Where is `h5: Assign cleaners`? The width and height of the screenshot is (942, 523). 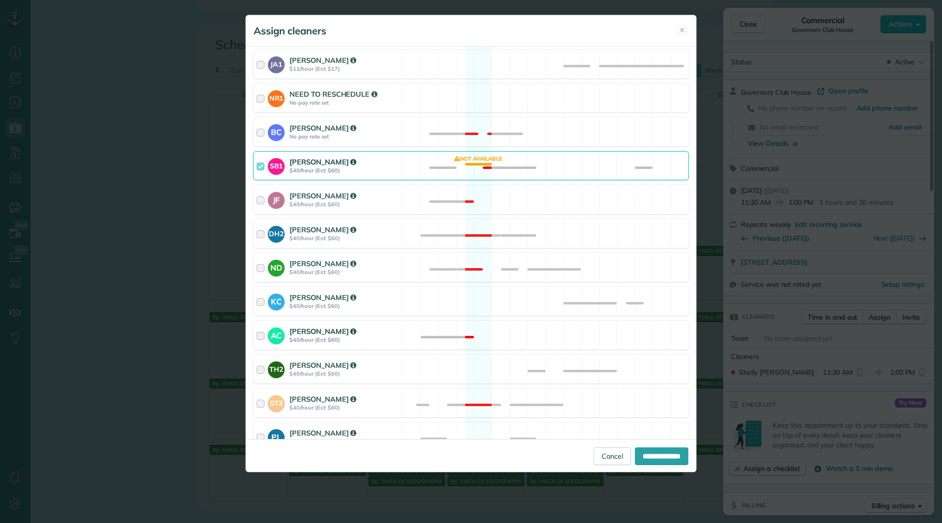
h5: Assign cleaners is located at coordinates (290, 31).